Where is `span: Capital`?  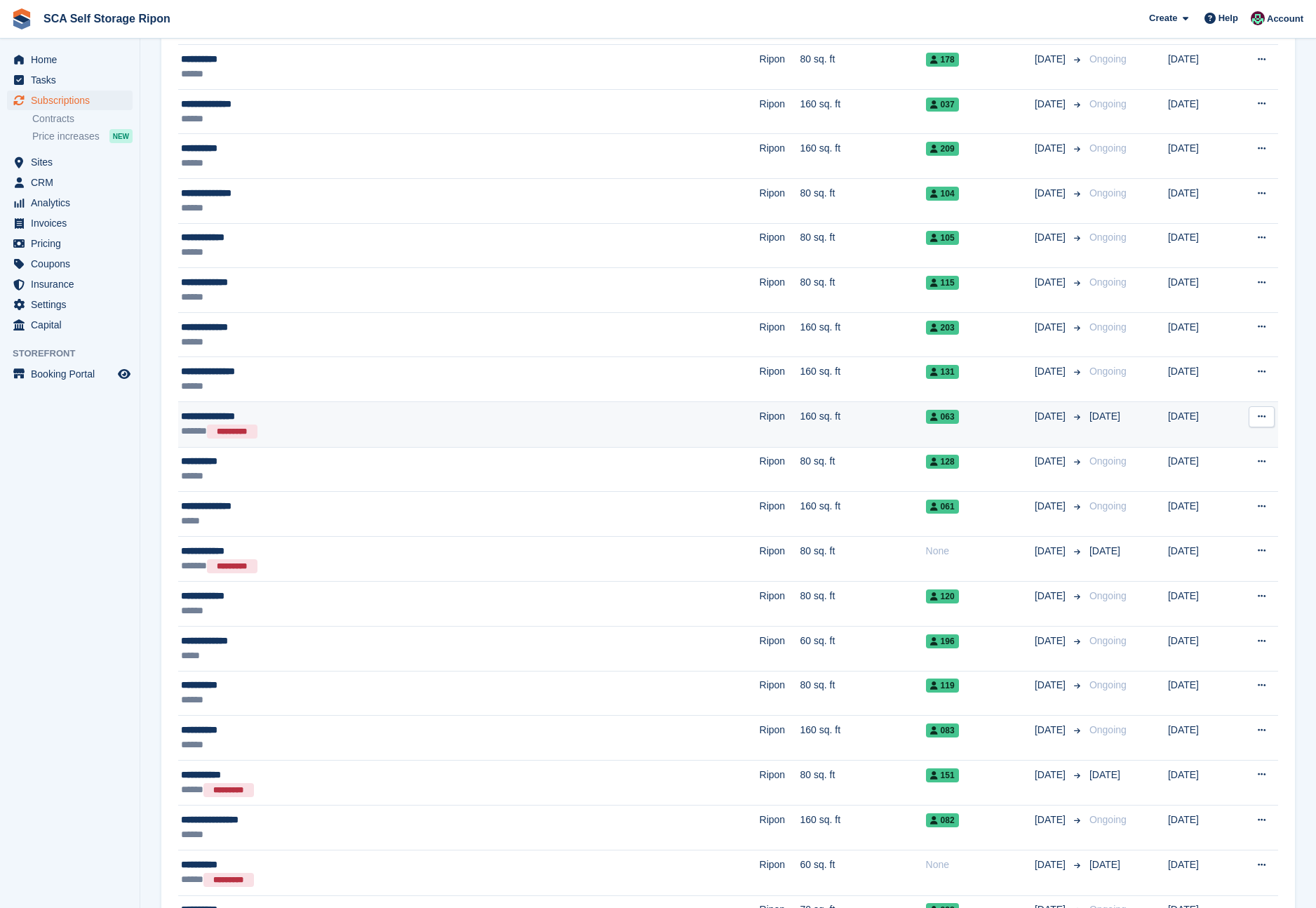 span: Capital is located at coordinates (73, 325).